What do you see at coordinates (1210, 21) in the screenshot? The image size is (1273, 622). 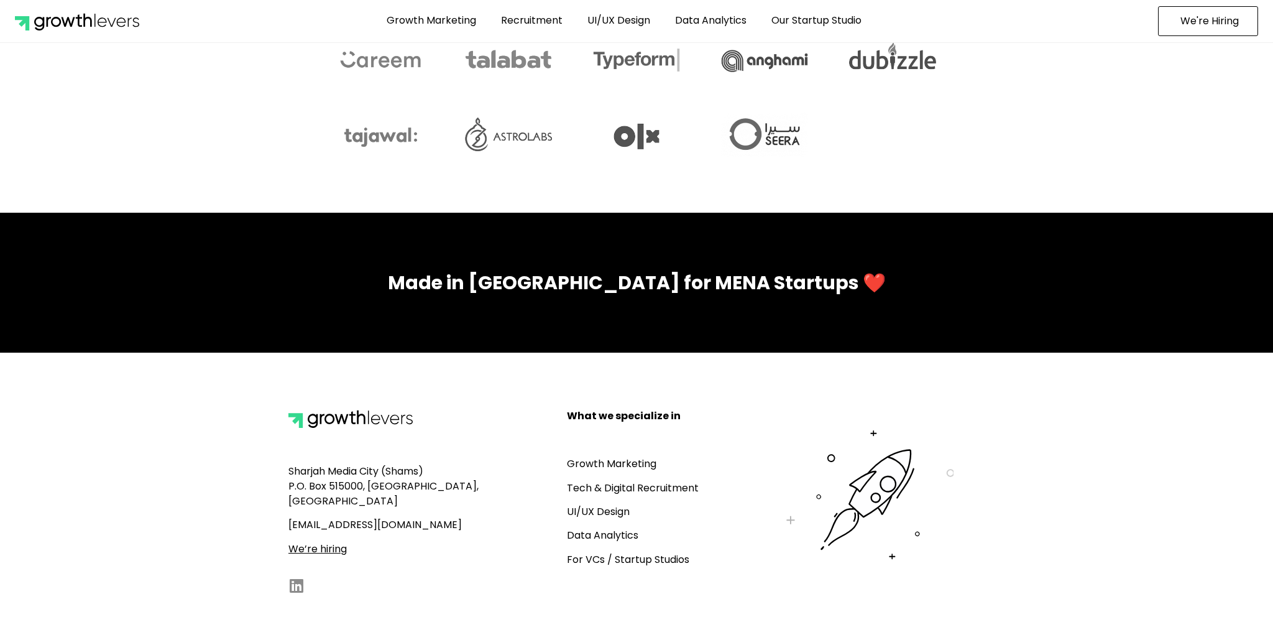 I see `span: We're Hiring` at bounding box center [1210, 21].